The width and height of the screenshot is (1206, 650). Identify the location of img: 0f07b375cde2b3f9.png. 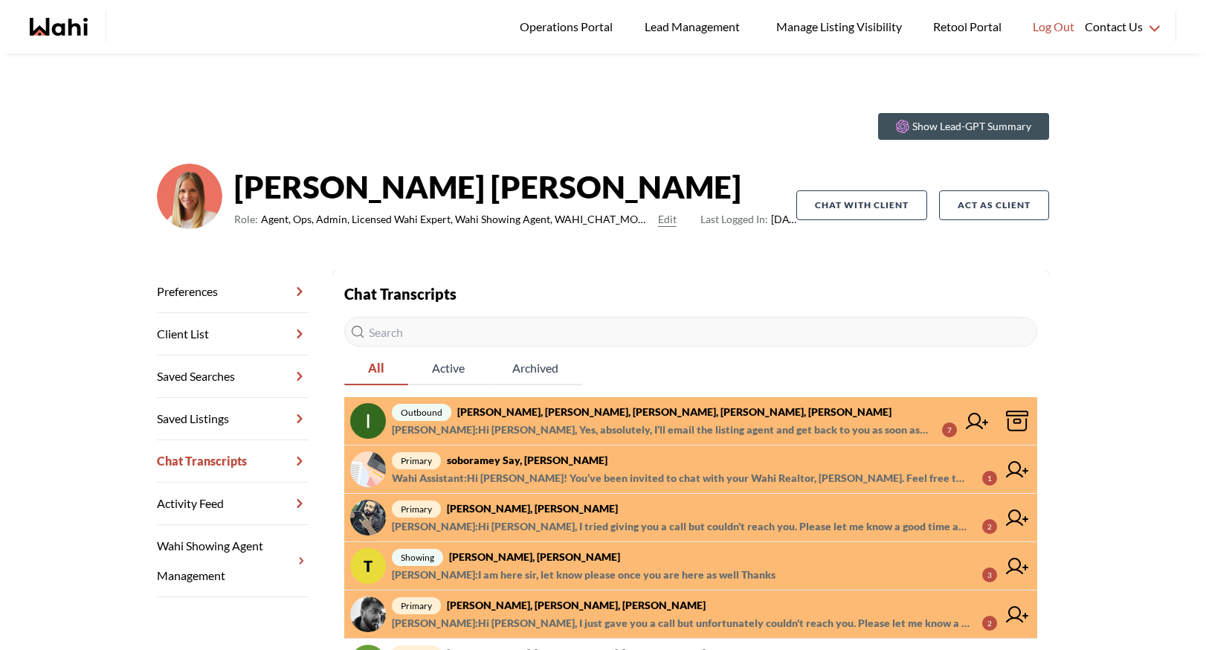
(190, 196).